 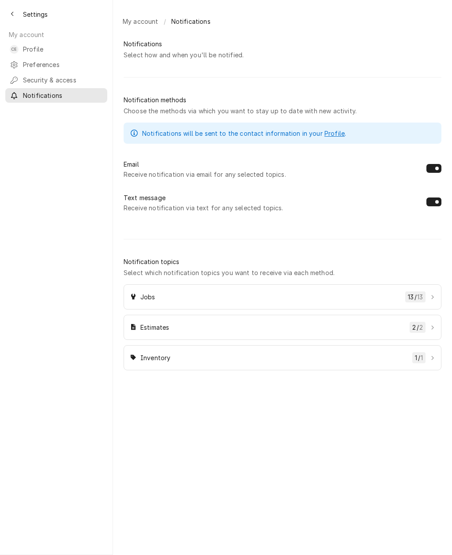 I want to click on div: Select which notification topics you want to receive via each method., so click(x=229, y=273).